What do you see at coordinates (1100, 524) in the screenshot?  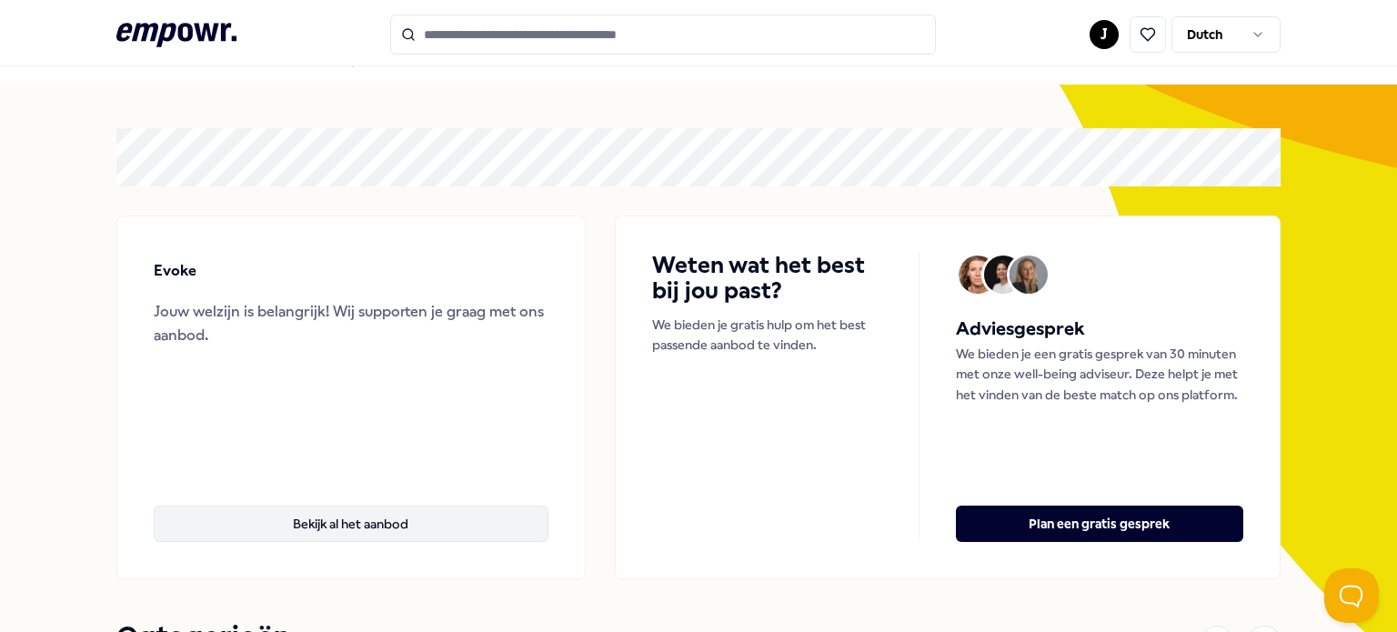 I see `button: Plan een gratis gesprek` at bounding box center [1100, 524].